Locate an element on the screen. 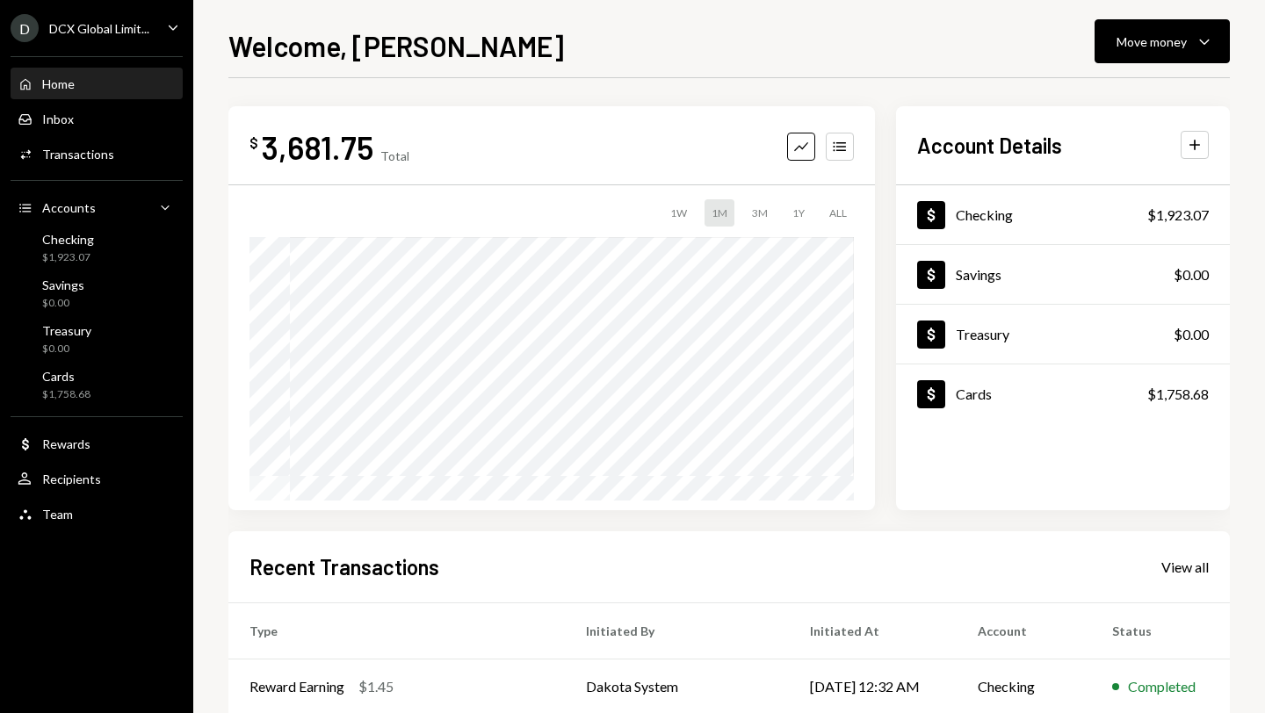  th: Account is located at coordinates (1024, 631).